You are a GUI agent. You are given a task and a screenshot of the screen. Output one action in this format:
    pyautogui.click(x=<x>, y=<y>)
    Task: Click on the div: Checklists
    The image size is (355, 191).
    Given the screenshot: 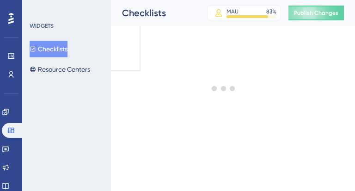 What is the action you would take?
    pyautogui.click(x=153, y=13)
    